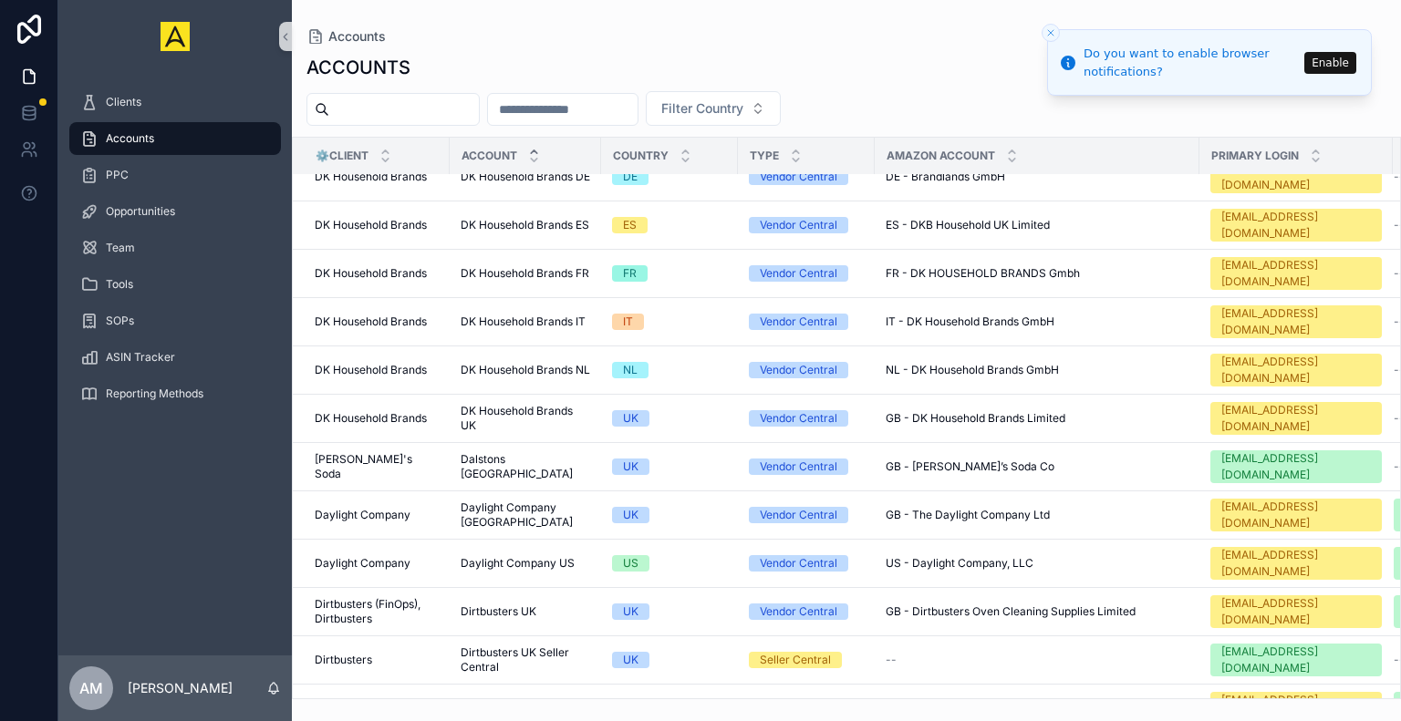  What do you see at coordinates (630, 564) in the screenshot?
I see `div: US` at bounding box center [630, 564].